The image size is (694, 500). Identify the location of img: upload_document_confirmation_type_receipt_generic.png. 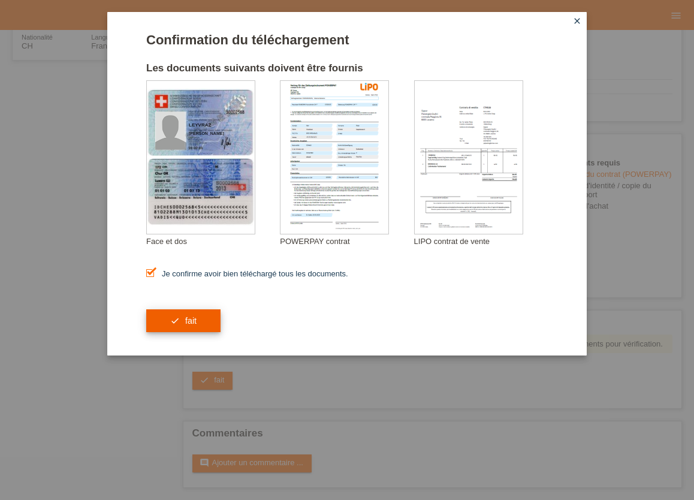
(469, 157).